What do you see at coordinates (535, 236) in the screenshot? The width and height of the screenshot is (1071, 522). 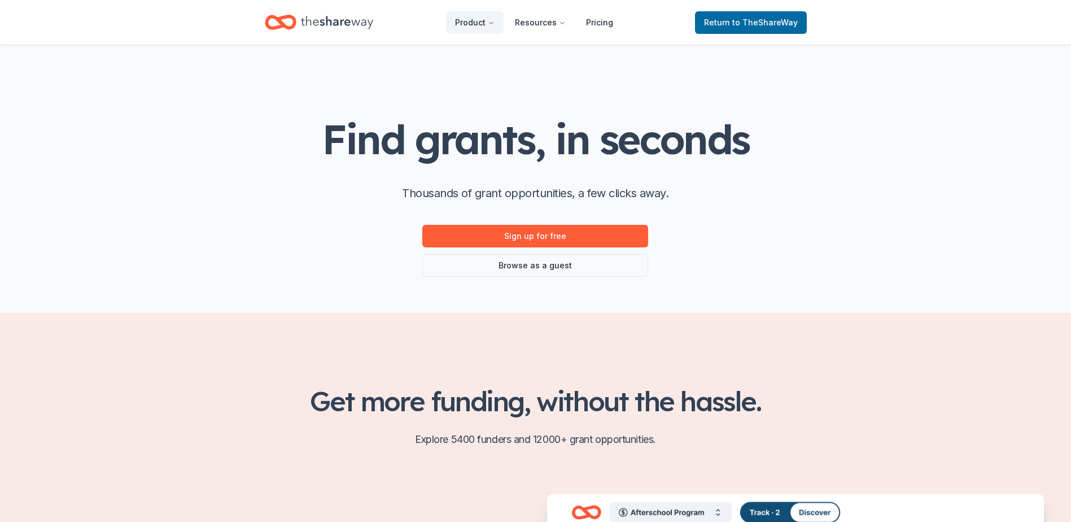 I see `a: Sign up for free` at bounding box center [535, 236].